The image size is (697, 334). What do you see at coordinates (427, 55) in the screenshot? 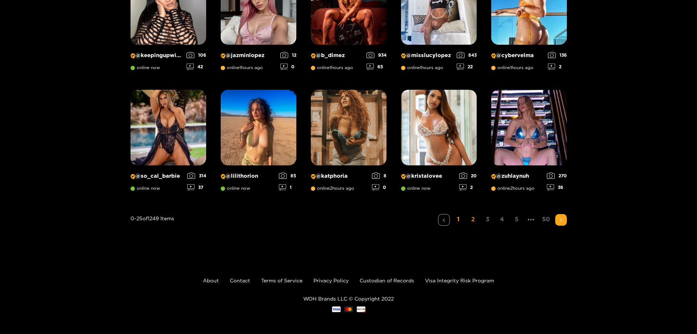
I see `p: @ misslucylopez` at bounding box center [427, 55].